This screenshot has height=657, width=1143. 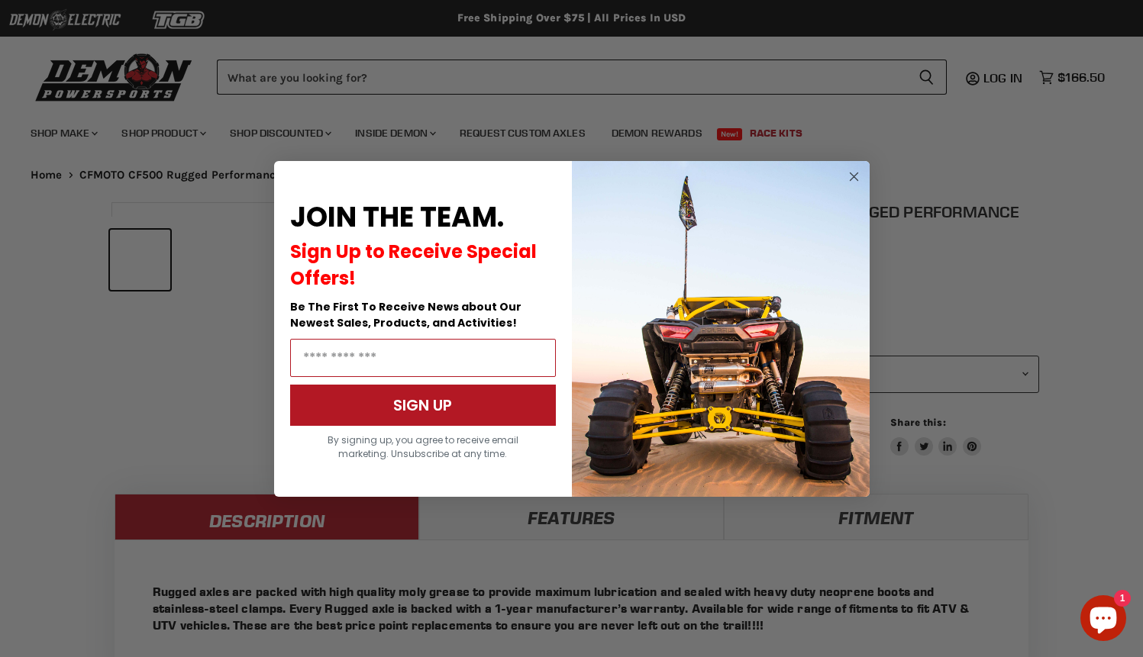 What do you see at coordinates (413, 265) in the screenshot?
I see `span: Sign Up to Receive Special Offers!` at bounding box center [413, 265].